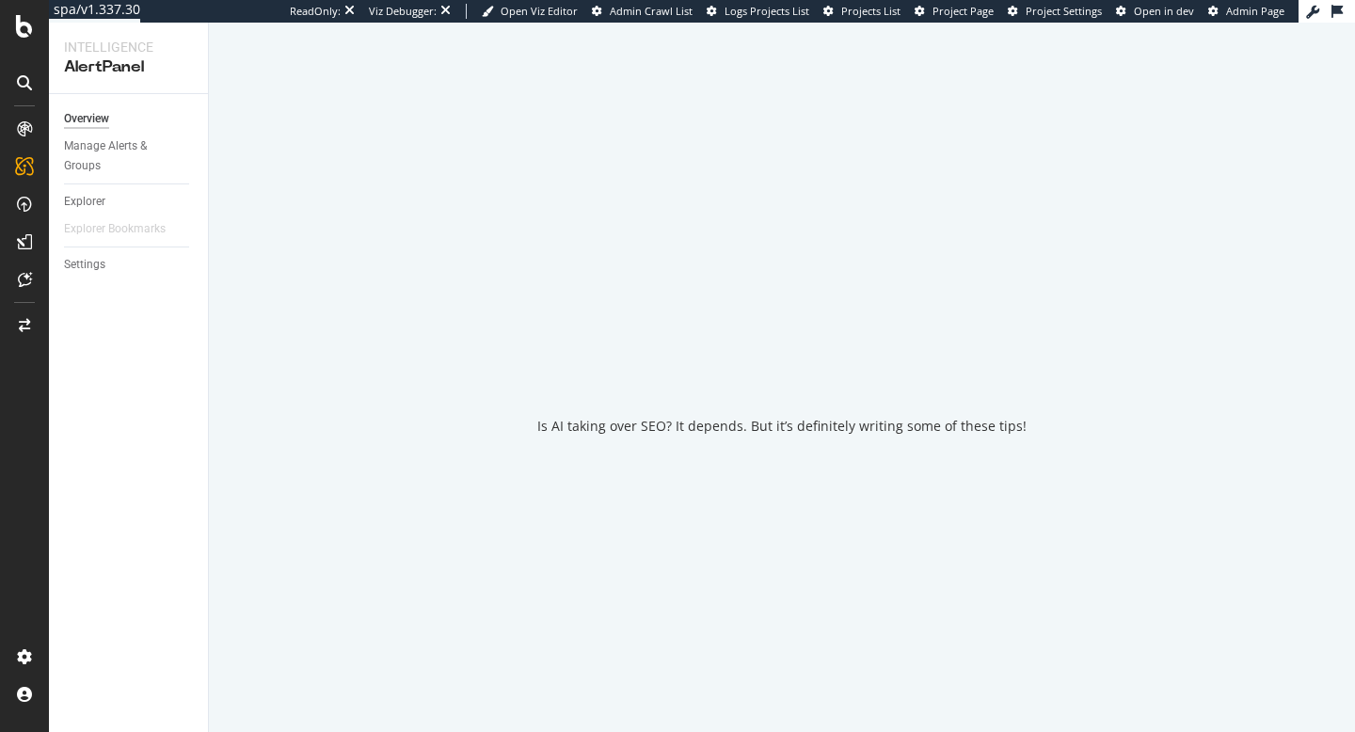 This screenshot has height=732, width=1355. What do you see at coordinates (129, 264) in the screenshot?
I see `a: Settings` at bounding box center [129, 264].